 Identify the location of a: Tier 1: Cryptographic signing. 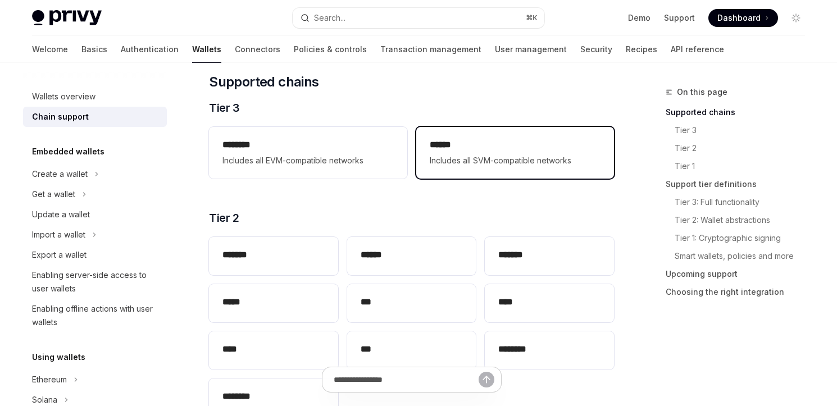
(740, 238).